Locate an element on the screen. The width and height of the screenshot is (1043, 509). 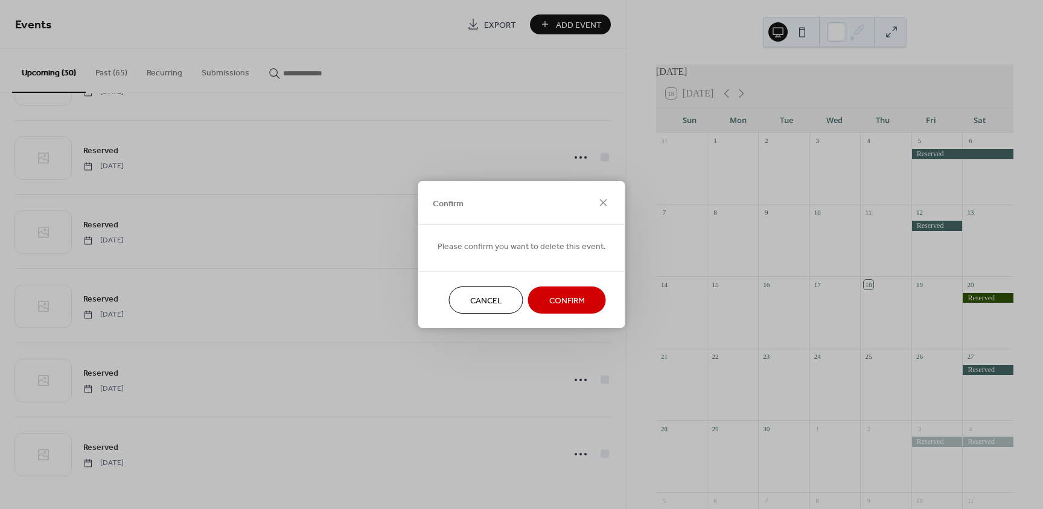
span: Cancel is located at coordinates (486, 301).